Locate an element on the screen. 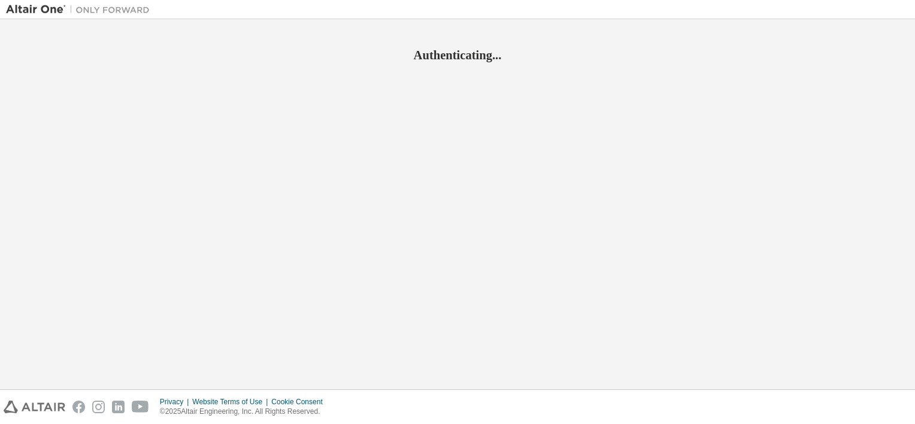 This screenshot has width=915, height=424. img: linkedin.svg is located at coordinates (118, 406).